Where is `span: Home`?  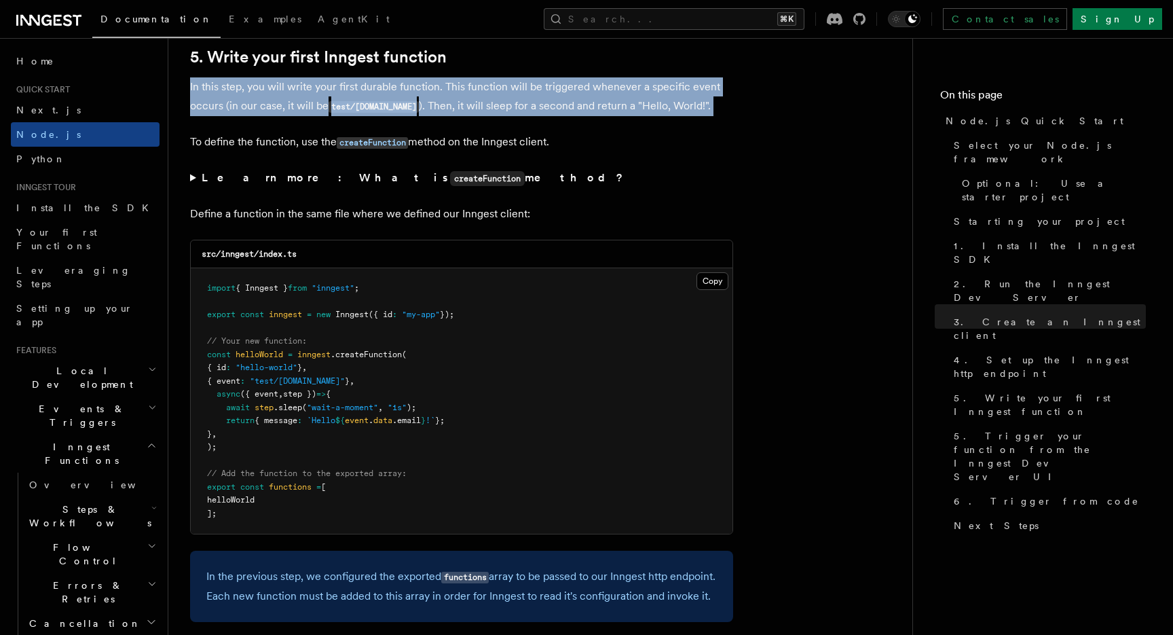 span: Home is located at coordinates (35, 61).